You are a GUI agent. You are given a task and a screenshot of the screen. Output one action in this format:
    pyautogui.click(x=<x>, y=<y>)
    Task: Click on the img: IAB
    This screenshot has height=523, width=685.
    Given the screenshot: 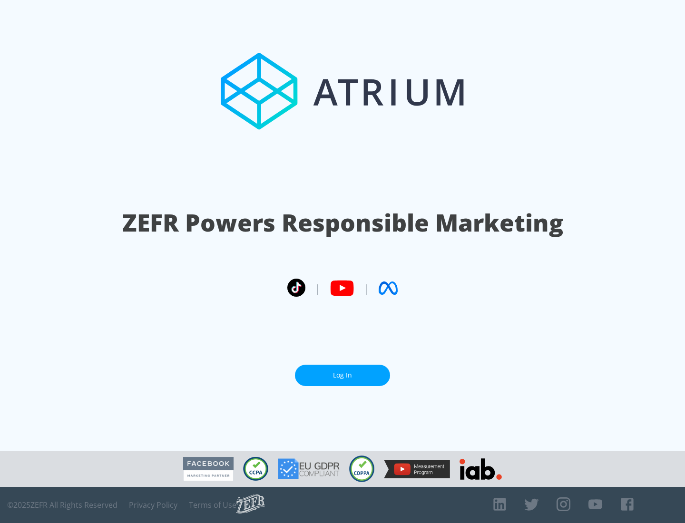 What is the action you would take?
    pyautogui.click(x=481, y=469)
    